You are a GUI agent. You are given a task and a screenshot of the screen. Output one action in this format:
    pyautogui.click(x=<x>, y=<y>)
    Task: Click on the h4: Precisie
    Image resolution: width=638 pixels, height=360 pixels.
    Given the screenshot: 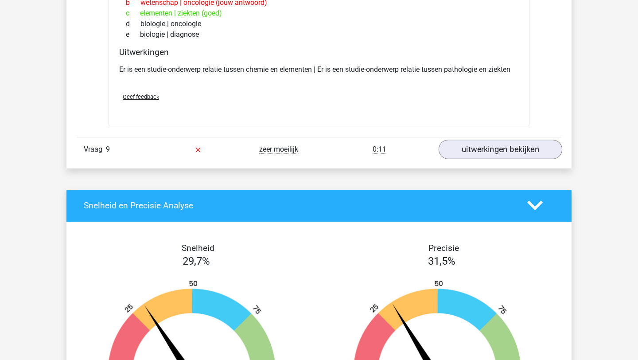 What is the action you would take?
    pyautogui.click(x=444, y=248)
    